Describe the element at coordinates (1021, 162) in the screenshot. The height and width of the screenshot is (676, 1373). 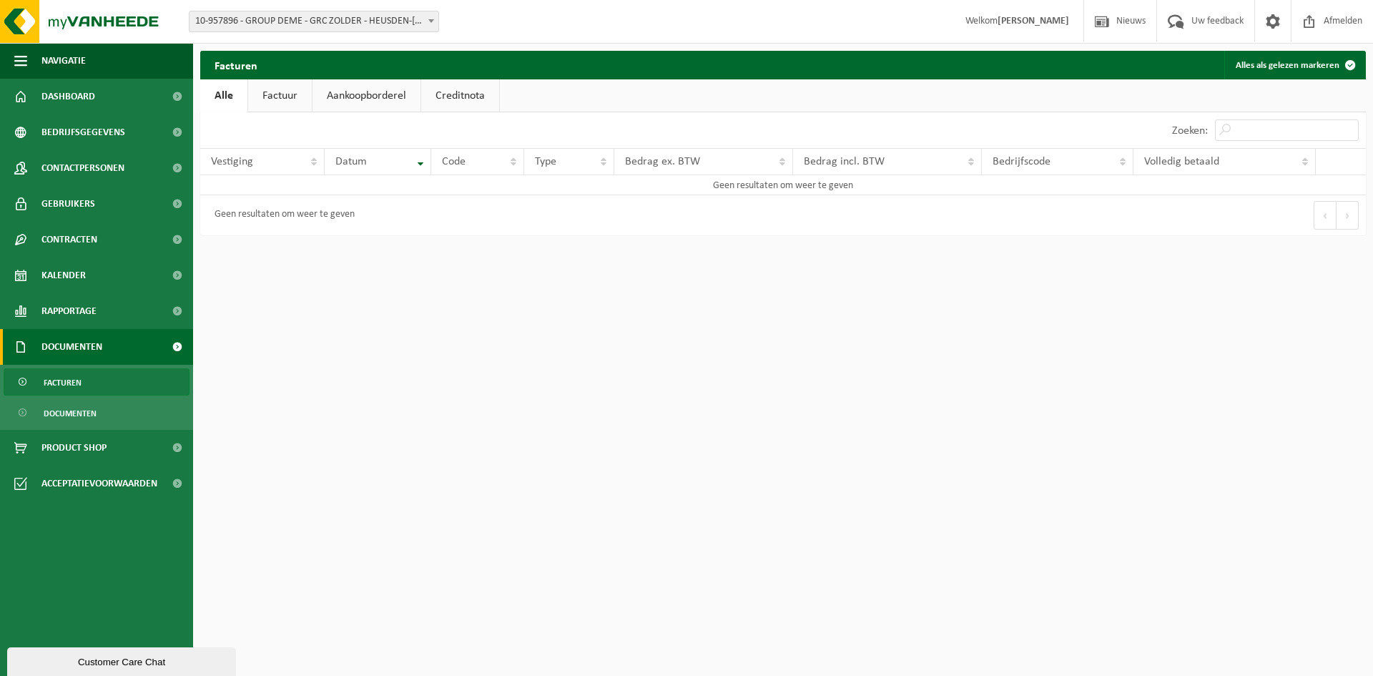
I see `span: Bedrijfscode` at that location.